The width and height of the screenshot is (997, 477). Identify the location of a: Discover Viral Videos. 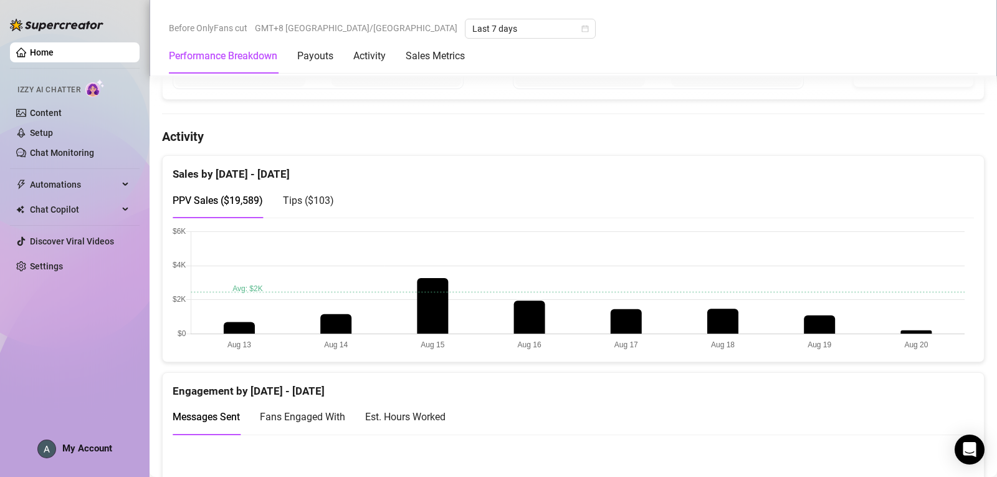
(72, 241).